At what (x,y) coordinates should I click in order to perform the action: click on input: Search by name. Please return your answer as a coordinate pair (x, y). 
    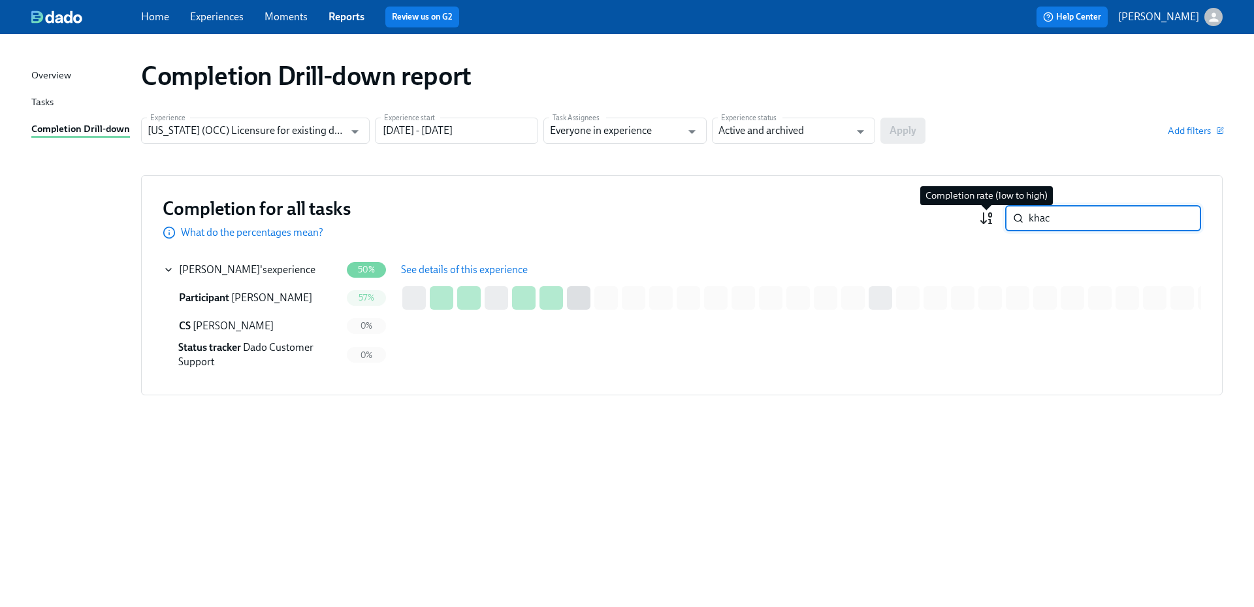
    Looking at the image, I should click on (1115, 218).